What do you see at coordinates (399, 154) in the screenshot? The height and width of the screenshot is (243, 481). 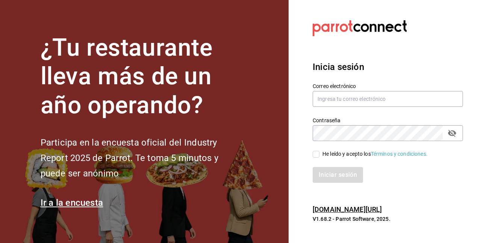 I see `a: Términos y condiciones.` at bounding box center [399, 154].